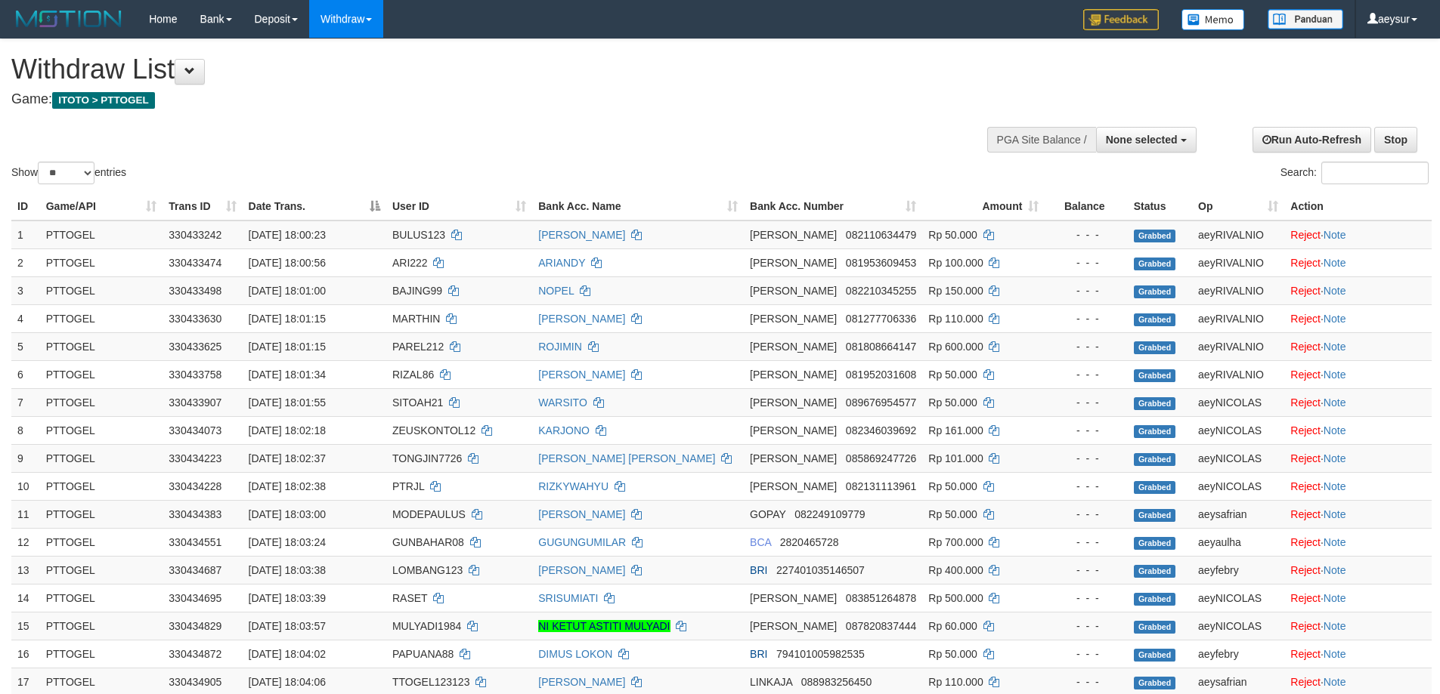 This screenshot has height=694, width=1440. What do you see at coordinates (427, 459) in the screenshot?
I see `span: TONGJIN7726` at bounding box center [427, 459].